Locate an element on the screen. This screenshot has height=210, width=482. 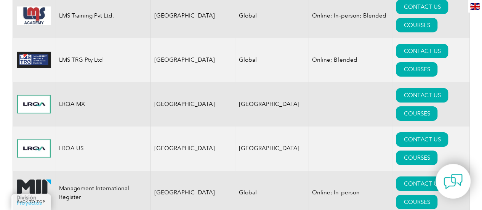
td: Online; Blended is located at coordinates (350, 60).